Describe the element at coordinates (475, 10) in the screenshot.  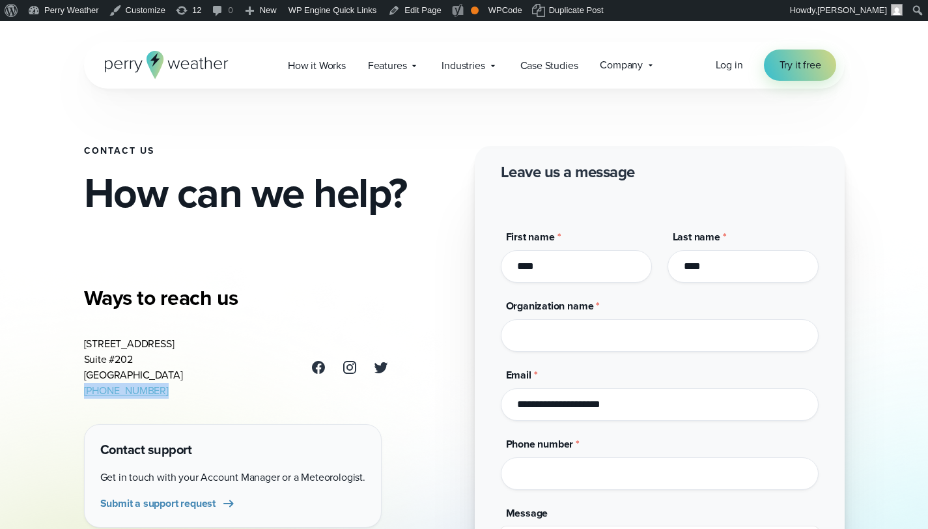
I see `div: OK` at that location.